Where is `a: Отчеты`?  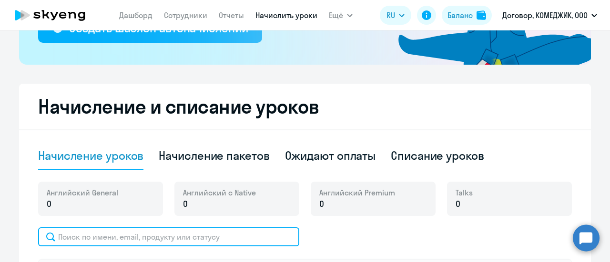
a: Отчеты is located at coordinates (231, 15).